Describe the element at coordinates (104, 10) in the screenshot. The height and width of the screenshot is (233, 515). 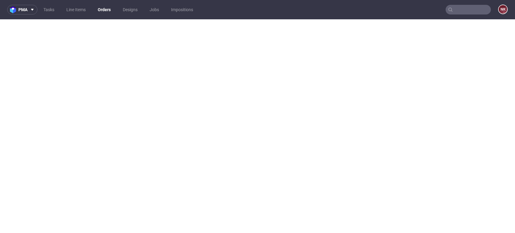
I see `a: Orders` at that location.